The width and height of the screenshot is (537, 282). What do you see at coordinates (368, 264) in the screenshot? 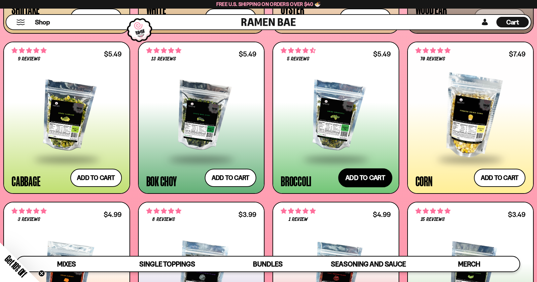
I see `span: Seasoning and Sauce` at bounding box center [368, 264].